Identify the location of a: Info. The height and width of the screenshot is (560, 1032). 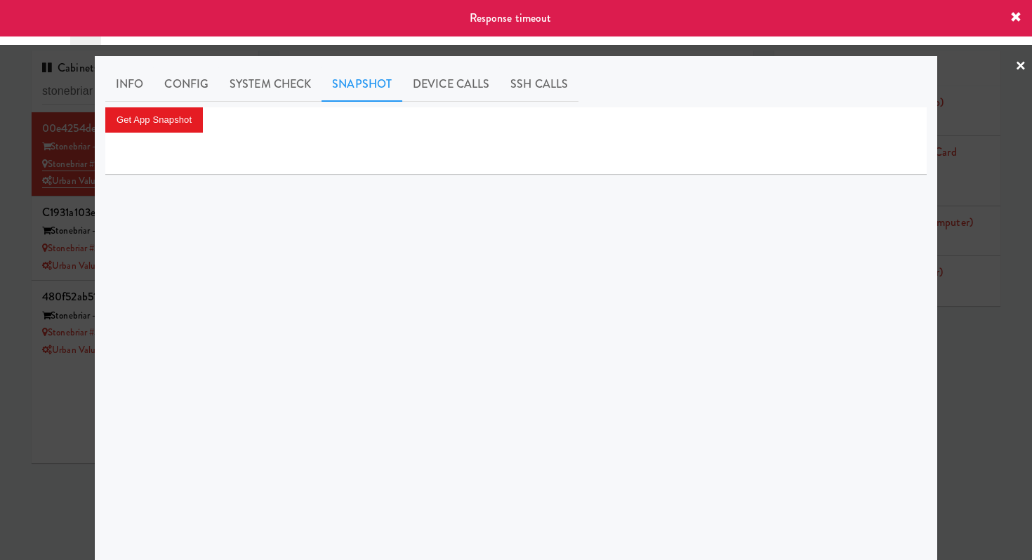
(129, 84).